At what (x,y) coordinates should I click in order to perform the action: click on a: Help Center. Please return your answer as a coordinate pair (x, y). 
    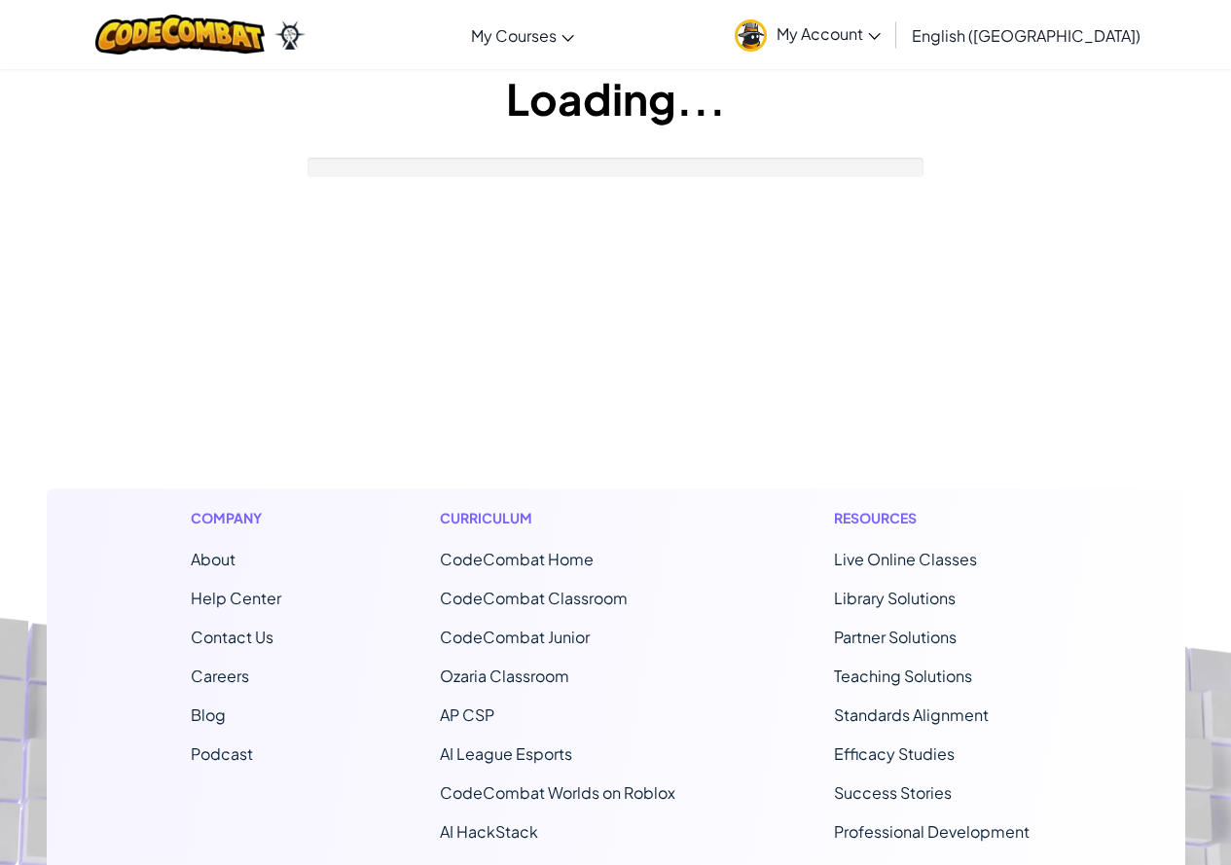
    Looking at the image, I should click on (236, 598).